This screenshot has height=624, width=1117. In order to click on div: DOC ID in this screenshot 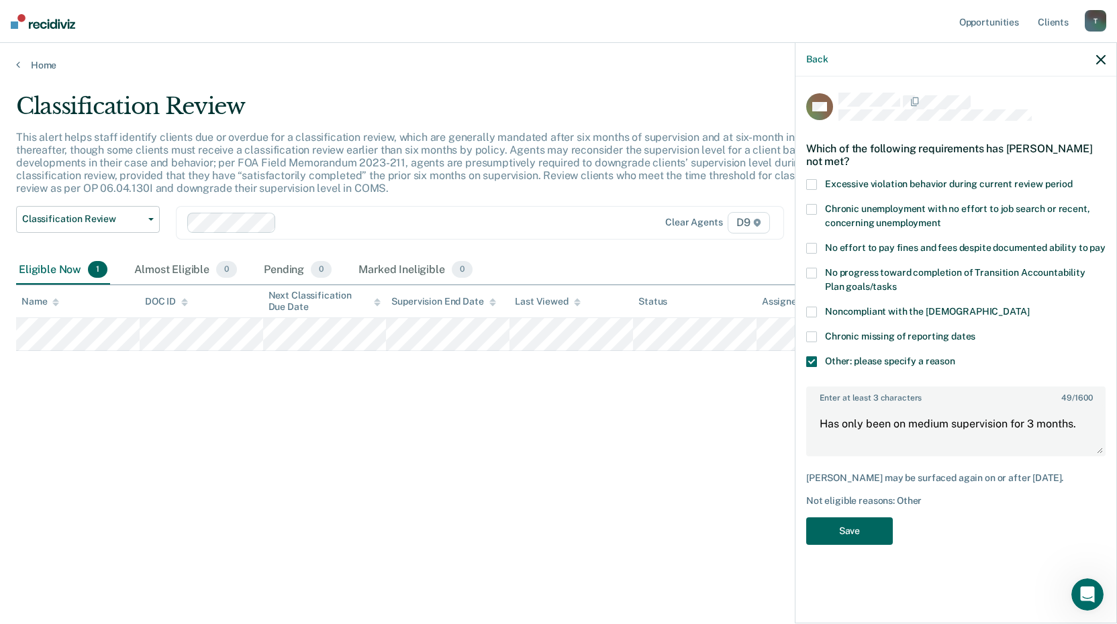, I will do `click(167, 301)`.